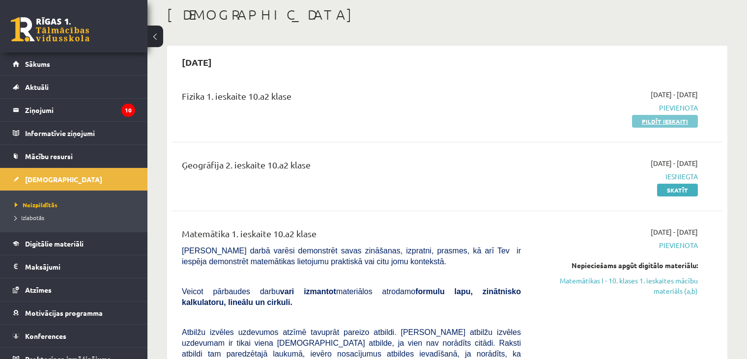 Image resolution: width=747 pixels, height=359 pixels. Describe the element at coordinates (46, 336) in the screenshot. I see `span: Konferences` at that location.